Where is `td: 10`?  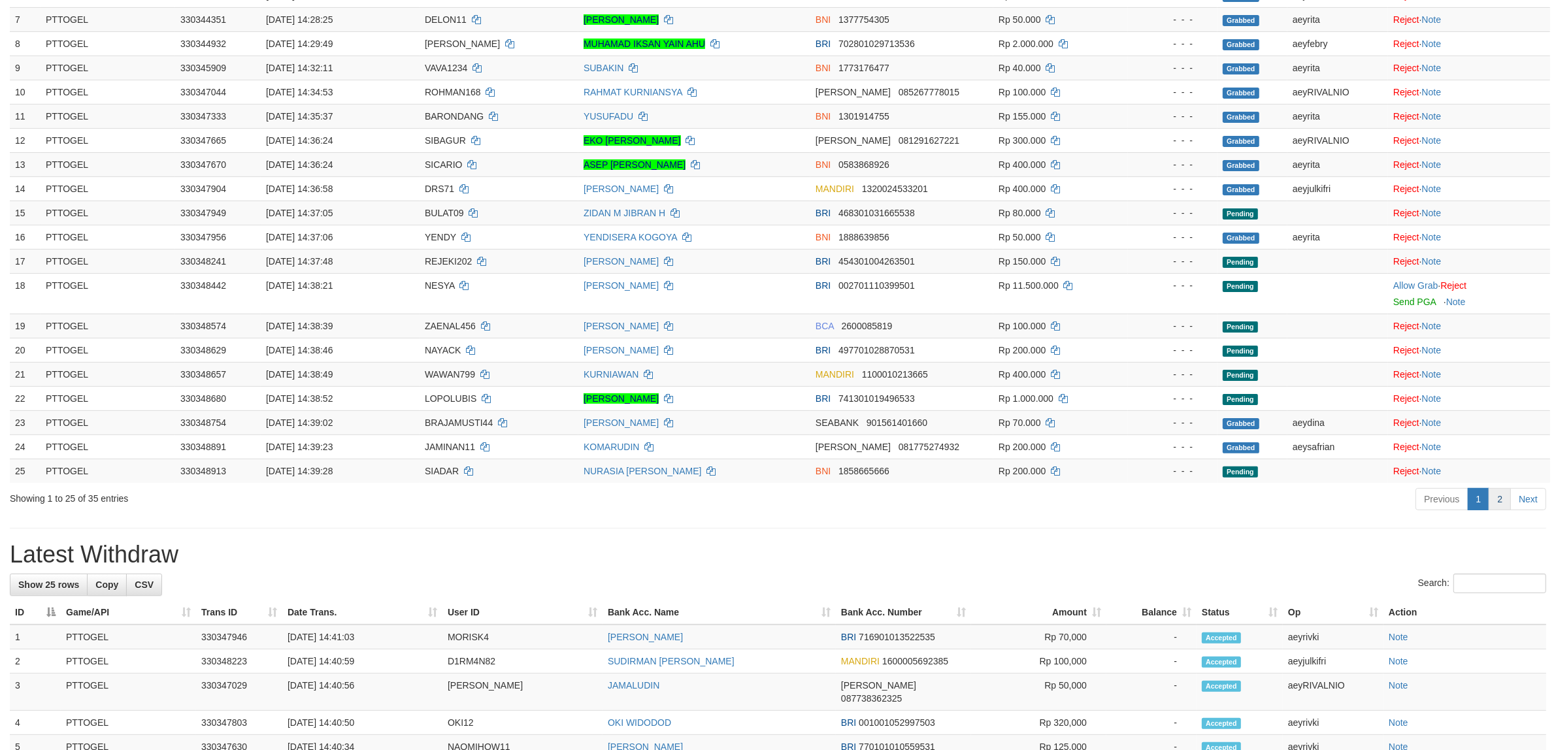
td: 10 is located at coordinates (25, 92).